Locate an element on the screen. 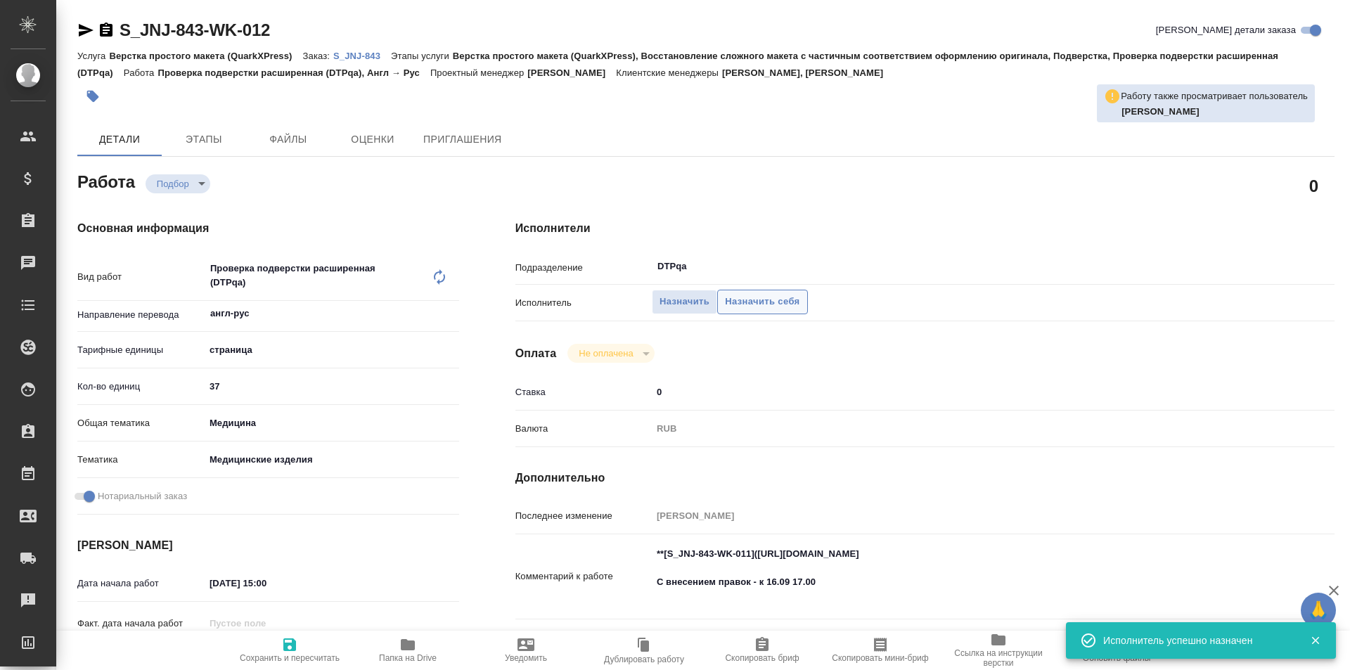 Image resolution: width=1350 pixels, height=670 pixels. p: Дата начала работ is located at coordinates (141, 583).